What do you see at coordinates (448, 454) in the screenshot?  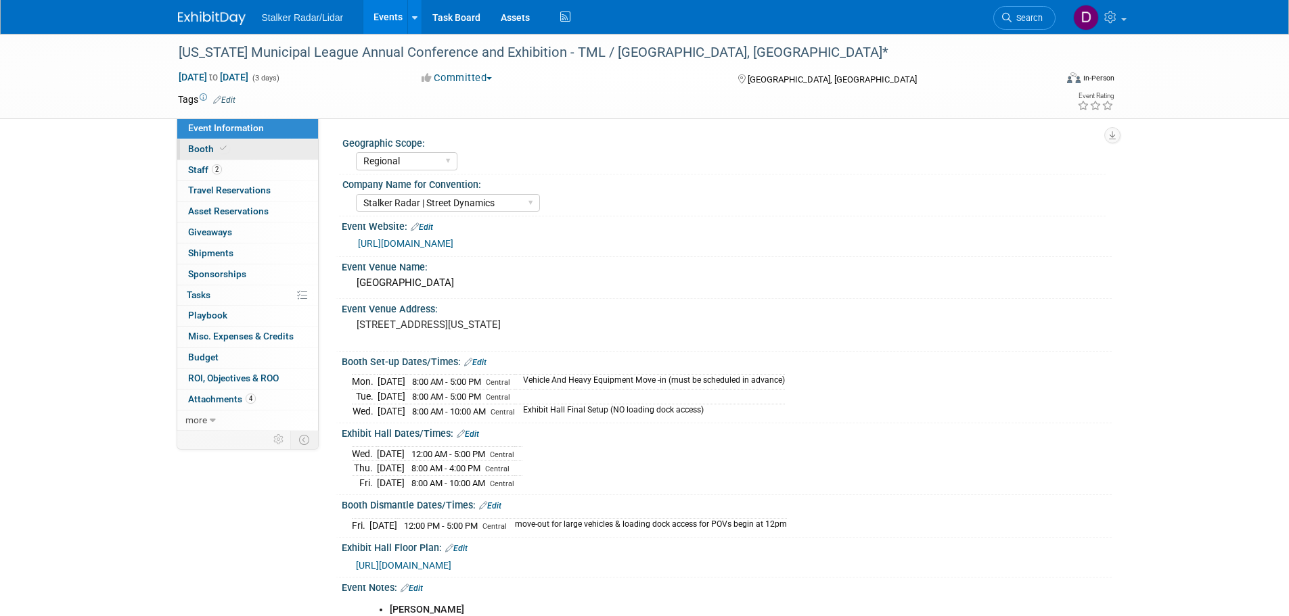 I see `span: 12:00 AM - 5:00 PM` at bounding box center [448, 454].